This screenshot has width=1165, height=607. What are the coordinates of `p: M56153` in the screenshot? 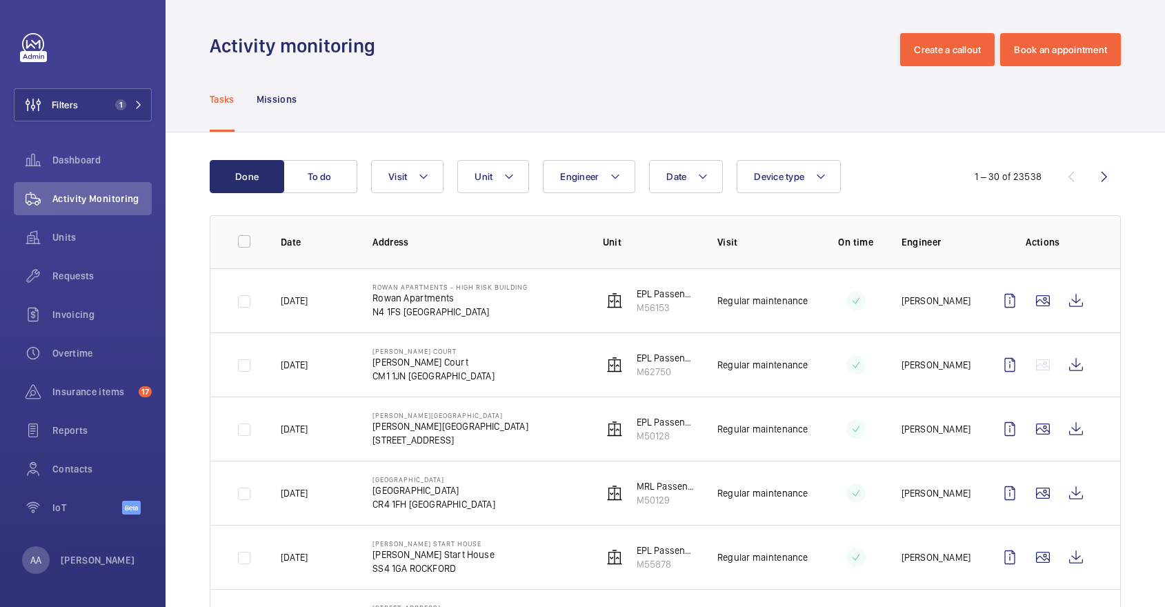 It's located at (666, 308).